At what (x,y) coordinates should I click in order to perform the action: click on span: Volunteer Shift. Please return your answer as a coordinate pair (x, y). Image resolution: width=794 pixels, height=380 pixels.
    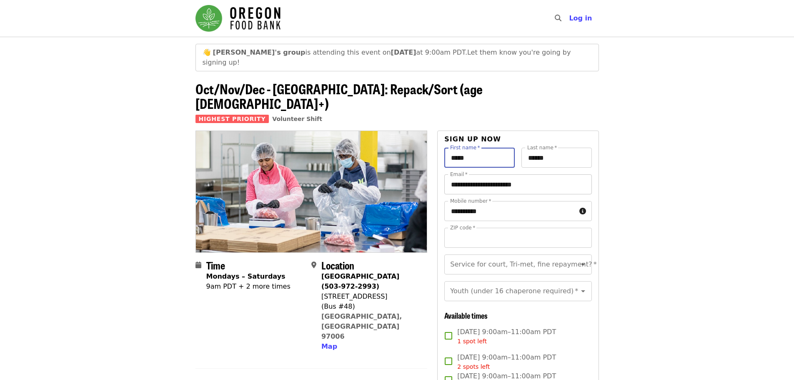
    Looking at the image, I should click on (297, 119).